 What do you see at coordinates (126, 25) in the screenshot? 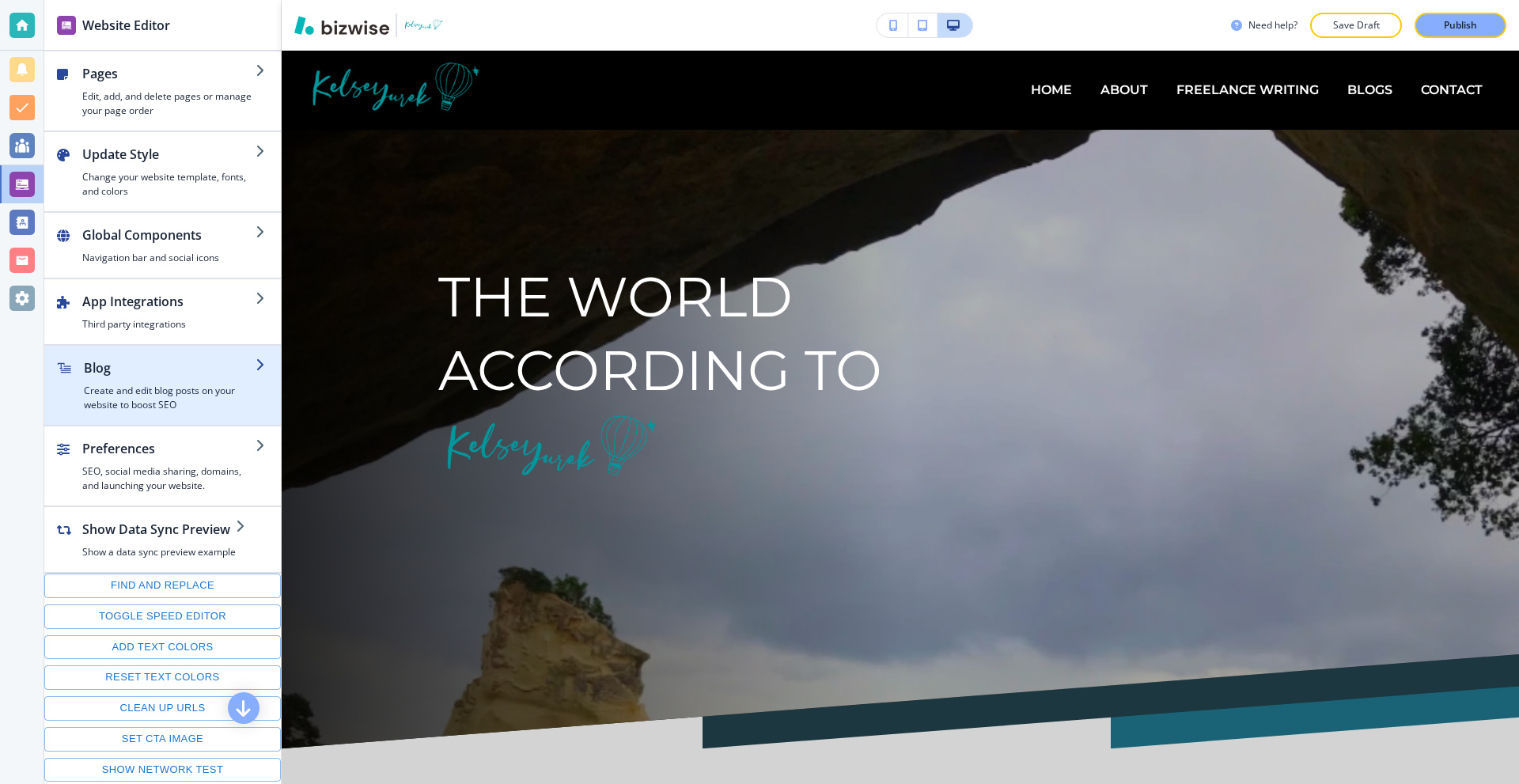
I see `h2: Website Editor` at bounding box center [126, 25].